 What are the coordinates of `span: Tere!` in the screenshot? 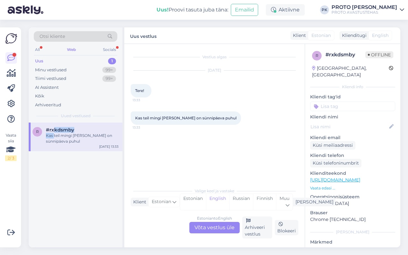 It's located at (140, 91).